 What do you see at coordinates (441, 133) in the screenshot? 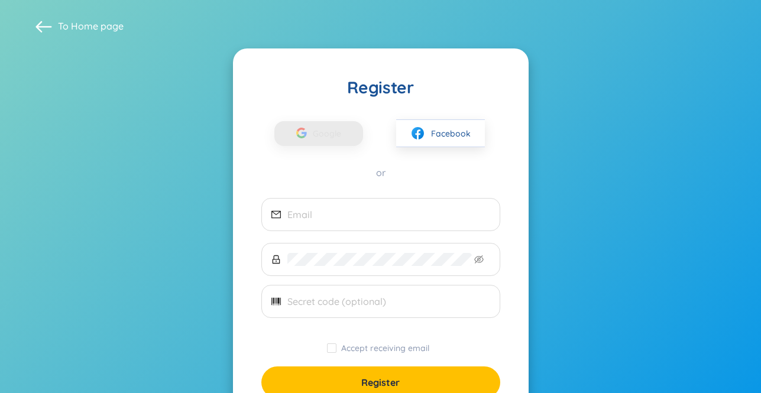
I see `button: facebookFacebook` at bounding box center [441, 133].